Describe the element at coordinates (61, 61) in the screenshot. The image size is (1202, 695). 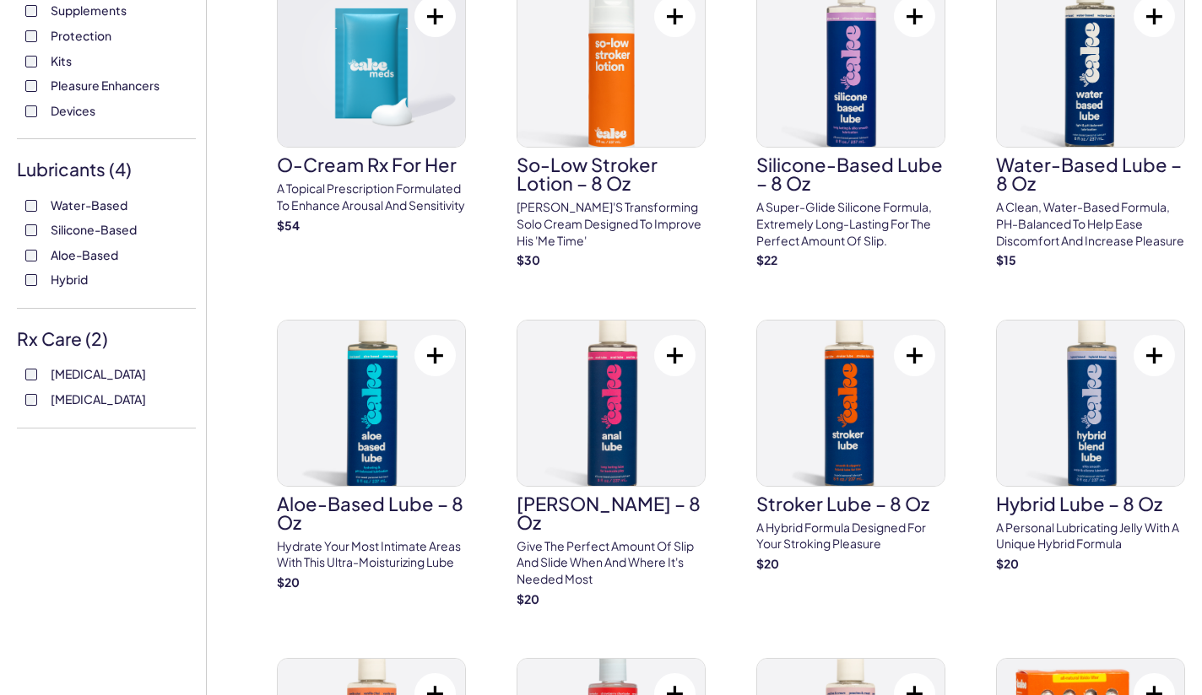
I see `span: Kits` at that location.